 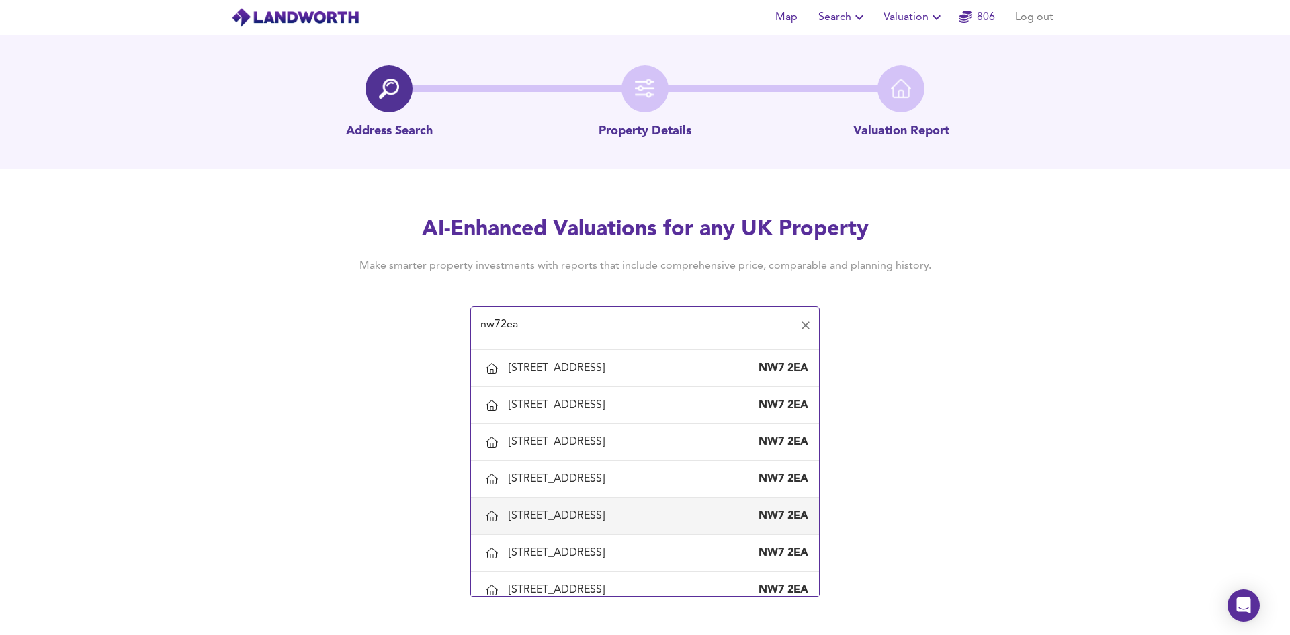 What do you see at coordinates (389, 132) in the screenshot?
I see `p: Address Search` at bounding box center [389, 132].